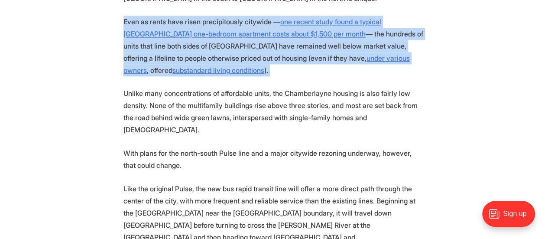 This screenshot has height=239, width=548. Describe the element at coordinates (266, 64) in the screenshot. I see `u: under various owners` at that location.